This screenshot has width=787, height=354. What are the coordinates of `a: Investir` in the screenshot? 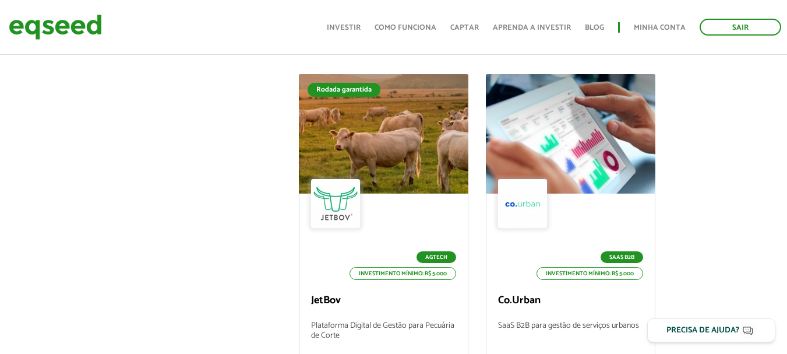 It's located at (344, 27).